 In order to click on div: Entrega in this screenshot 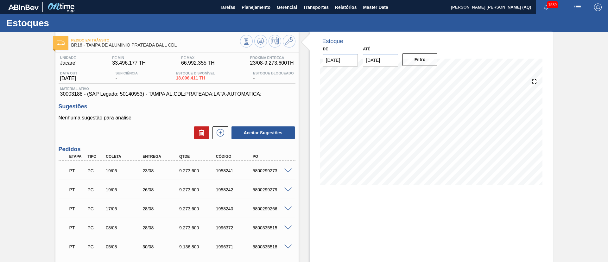, I will do `click(162, 156)`.